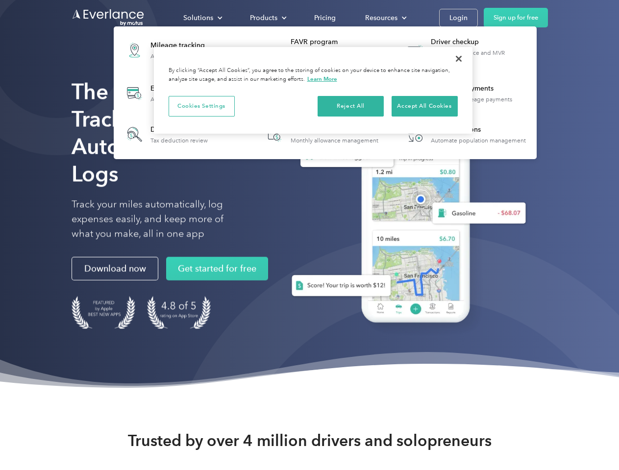  What do you see at coordinates (313, 75) in the screenshot?
I see `div: By clicking “Accept All Cookies”, you agree to the storing of cookies on your device to enhance s...` at bounding box center [313, 75].